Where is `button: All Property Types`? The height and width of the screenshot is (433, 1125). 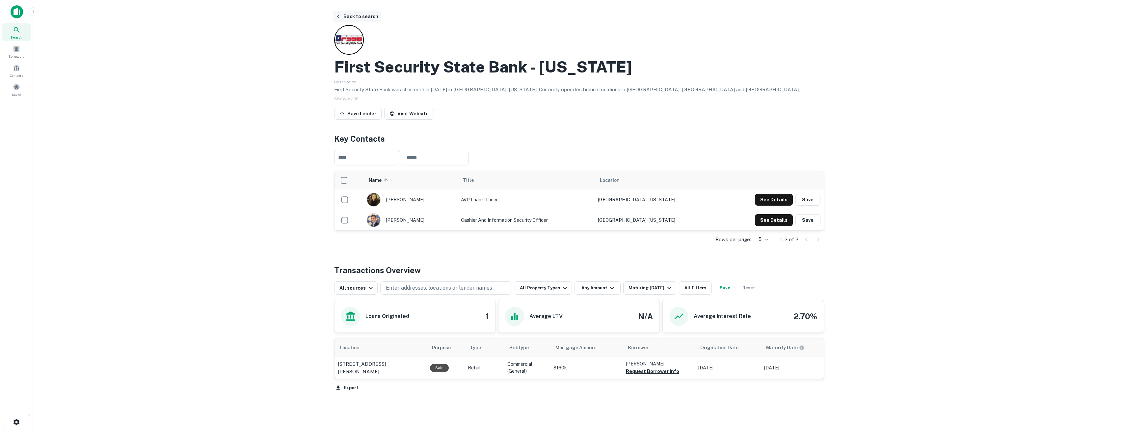 button: All Property Types is located at coordinates (543, 288).